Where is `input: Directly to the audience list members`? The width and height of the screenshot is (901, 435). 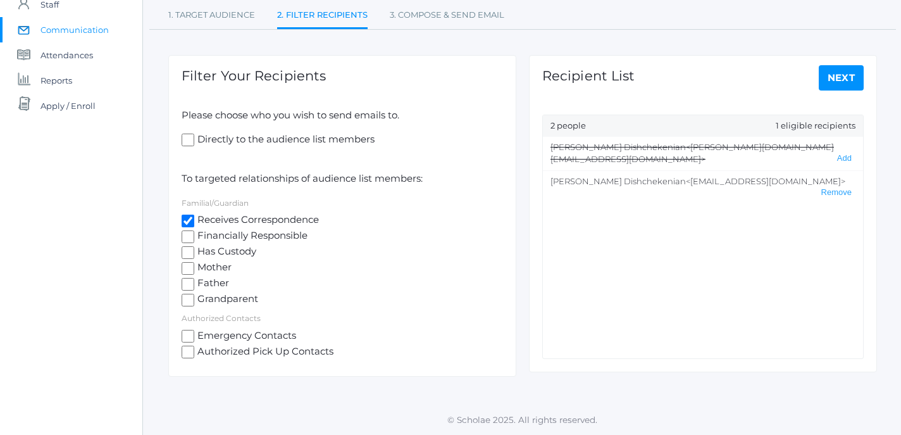 input: Directly to the audience list members is located at coordinates (188, 140).